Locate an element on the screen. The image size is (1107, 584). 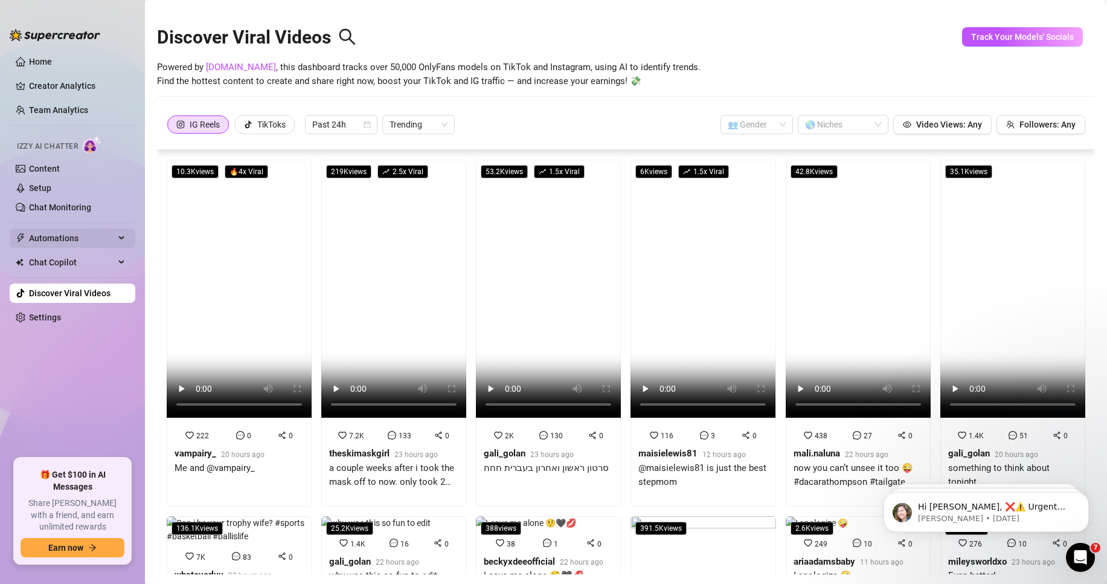
span: Track Your Models' Socials is located at coordinates (1023, 37).